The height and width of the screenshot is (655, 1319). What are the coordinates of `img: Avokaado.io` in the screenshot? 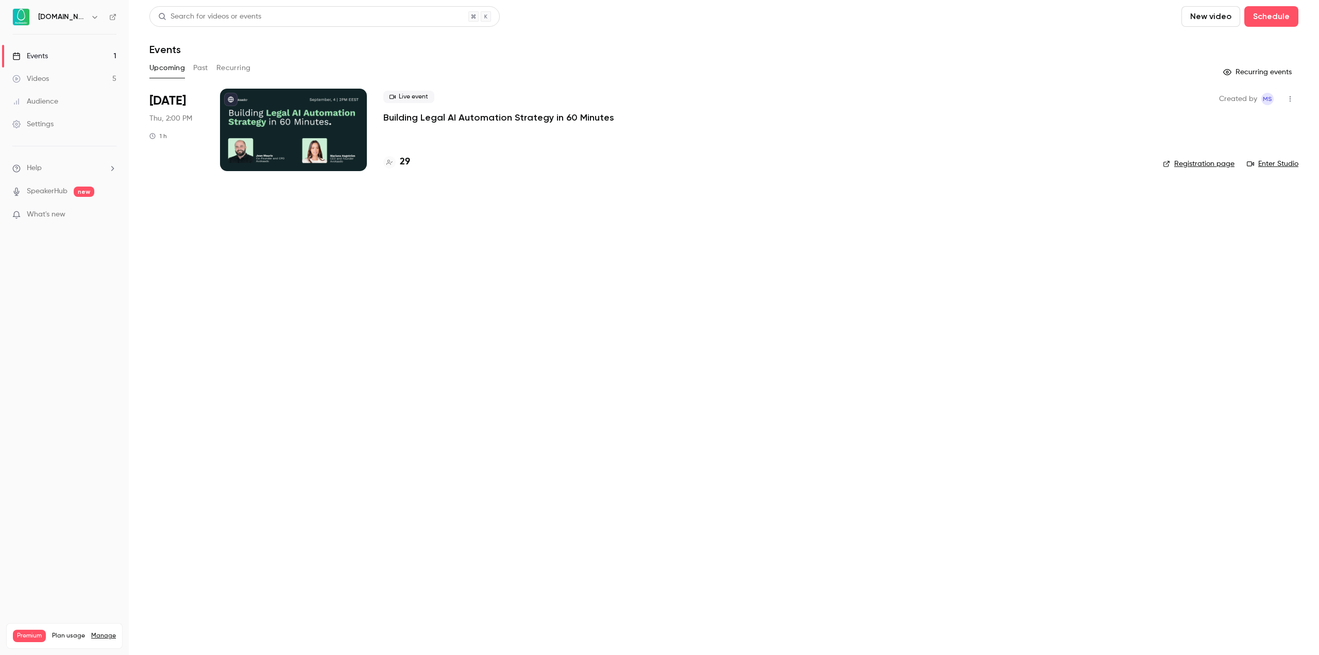 It's located at (21, 17).